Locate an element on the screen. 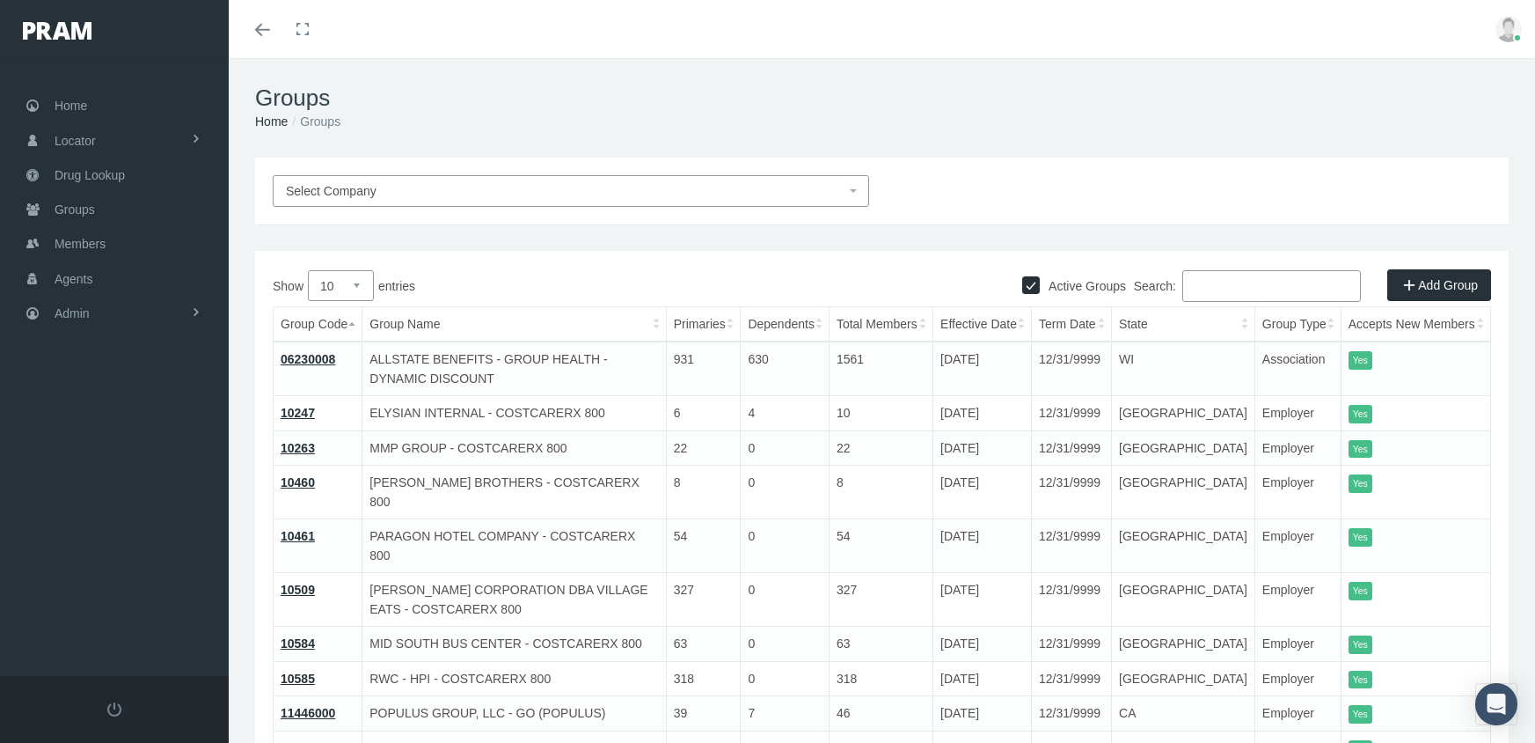 Image resolution: width=1535 pixels, height=743 pixels. label: Search: is located at coordinates (1248, 286).